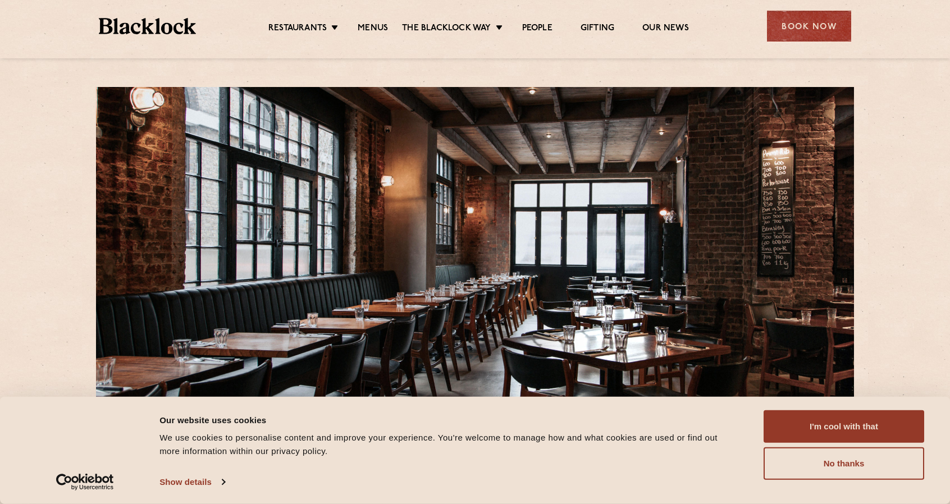  I want to click on a: Gifting, so click(597, 29).